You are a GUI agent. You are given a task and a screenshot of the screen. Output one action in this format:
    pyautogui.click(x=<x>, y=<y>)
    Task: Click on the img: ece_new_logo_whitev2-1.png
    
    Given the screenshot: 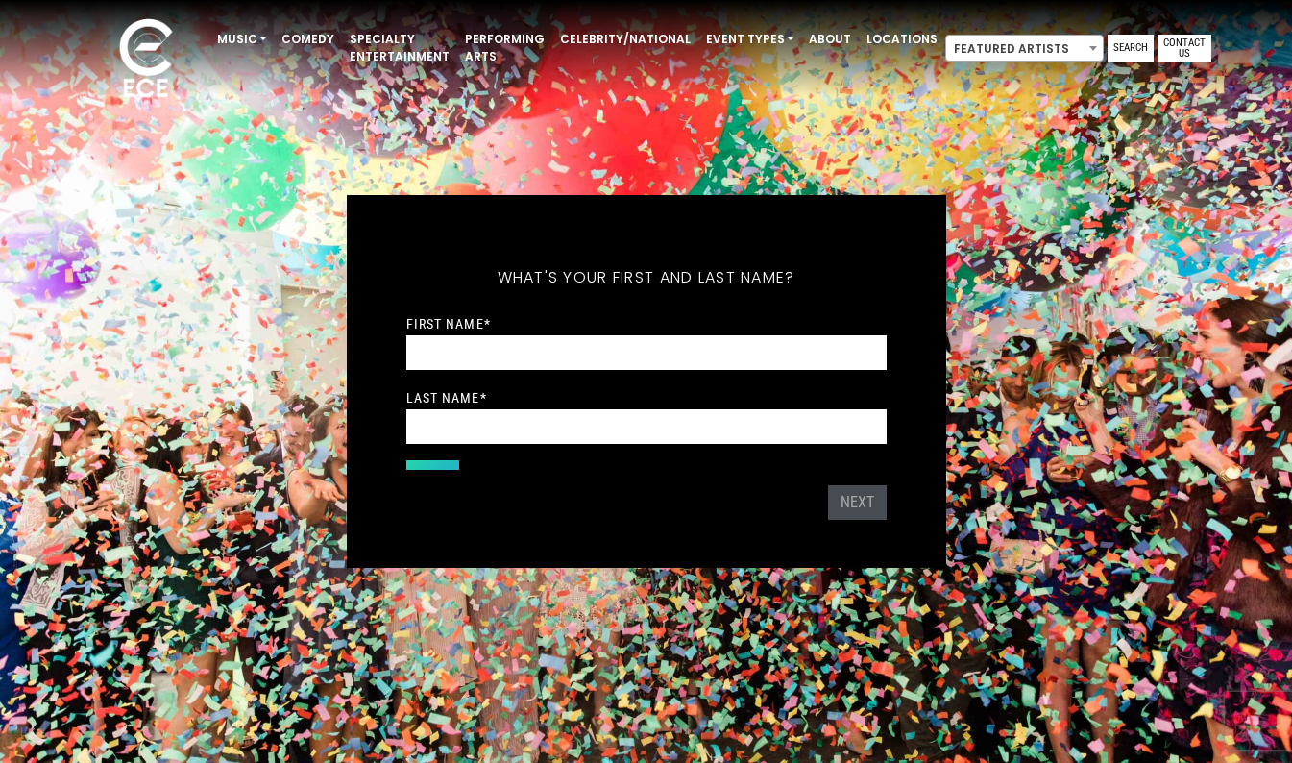 What is the action you would take?
    pyautogui.click(x=146, y=60)
    